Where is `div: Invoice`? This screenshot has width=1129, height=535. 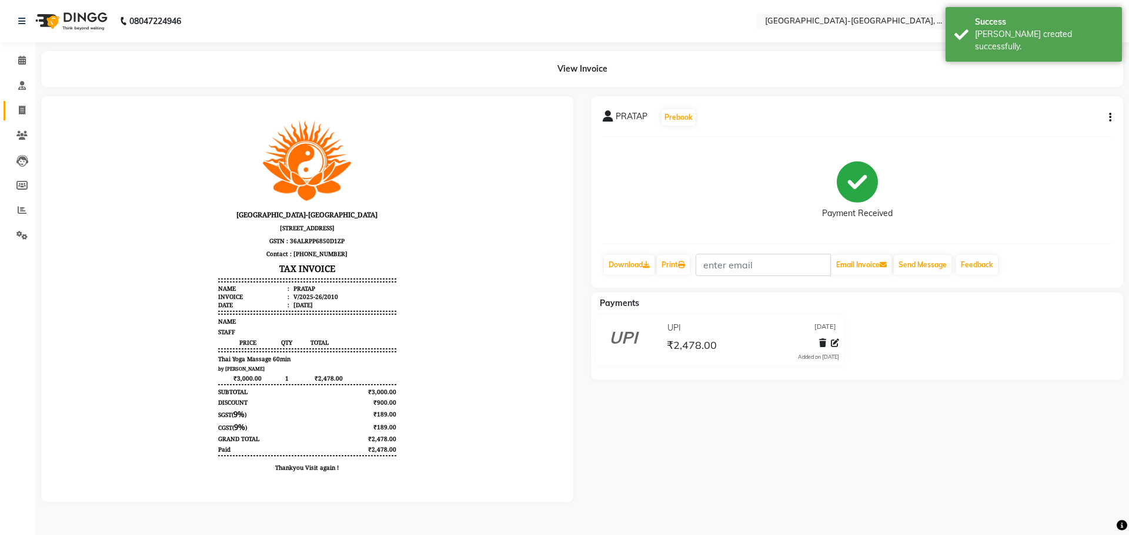
div: Invoice is located at coordinates (200, 189).